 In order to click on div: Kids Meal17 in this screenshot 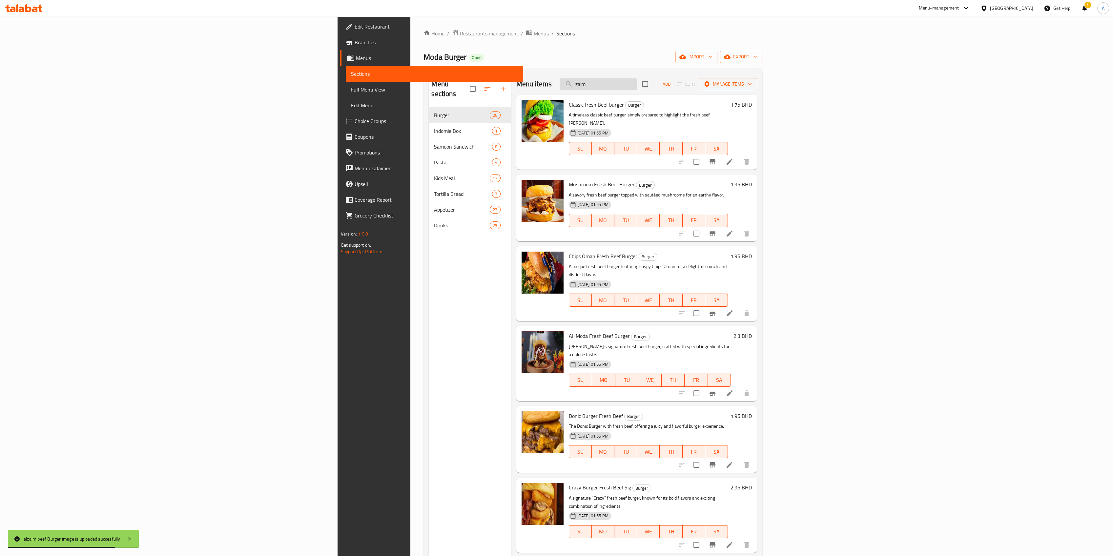, I will do `click(470, 178)`.